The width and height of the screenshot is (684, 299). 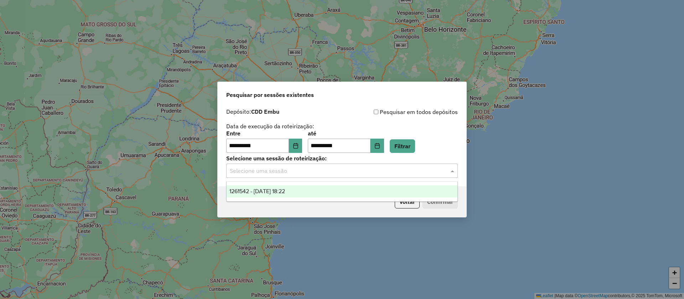 What do you see at coordinates (270, 126) in the screenshot?
I see `label: Data de execução da roteirização:` at bounding box center [270, 126].